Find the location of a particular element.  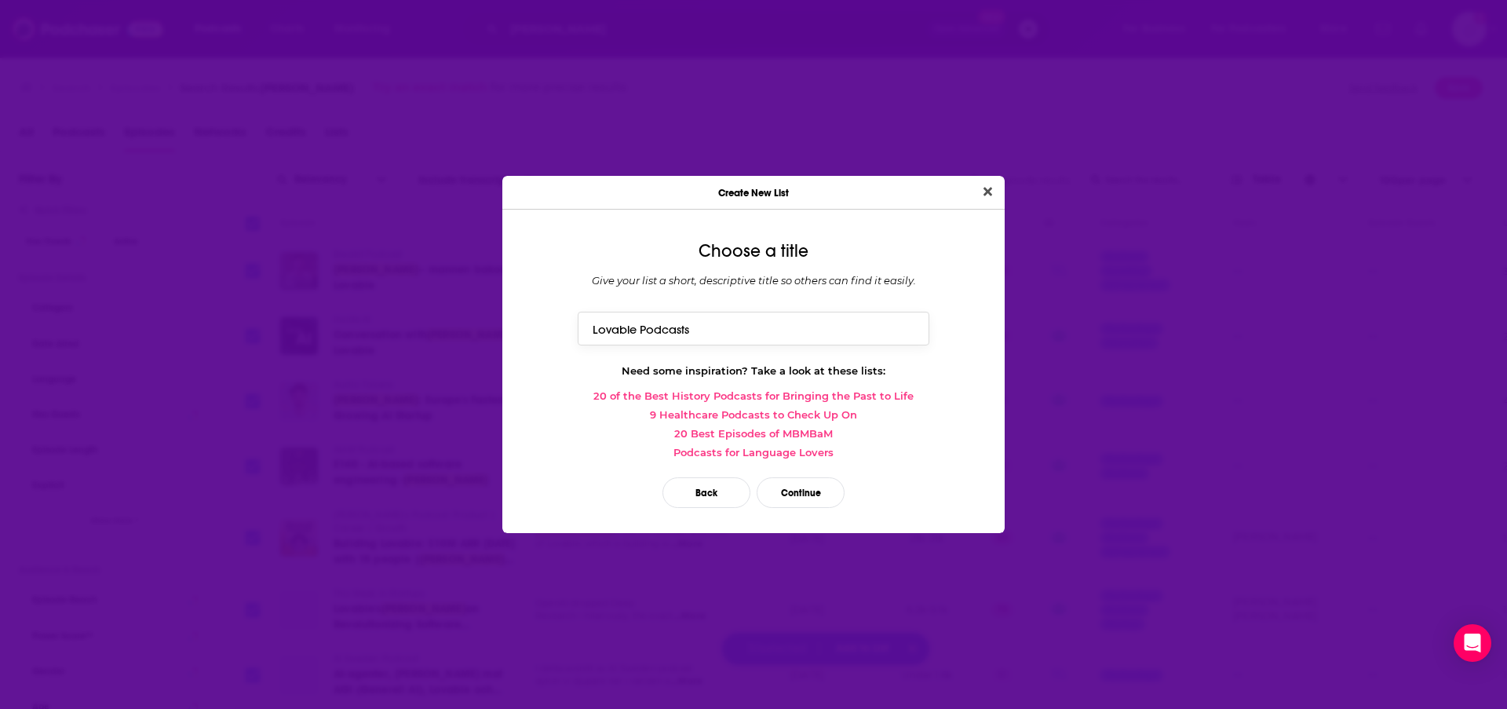

a: 20 Best Episodes of MBMBaM is located at coordinates (754, 433).